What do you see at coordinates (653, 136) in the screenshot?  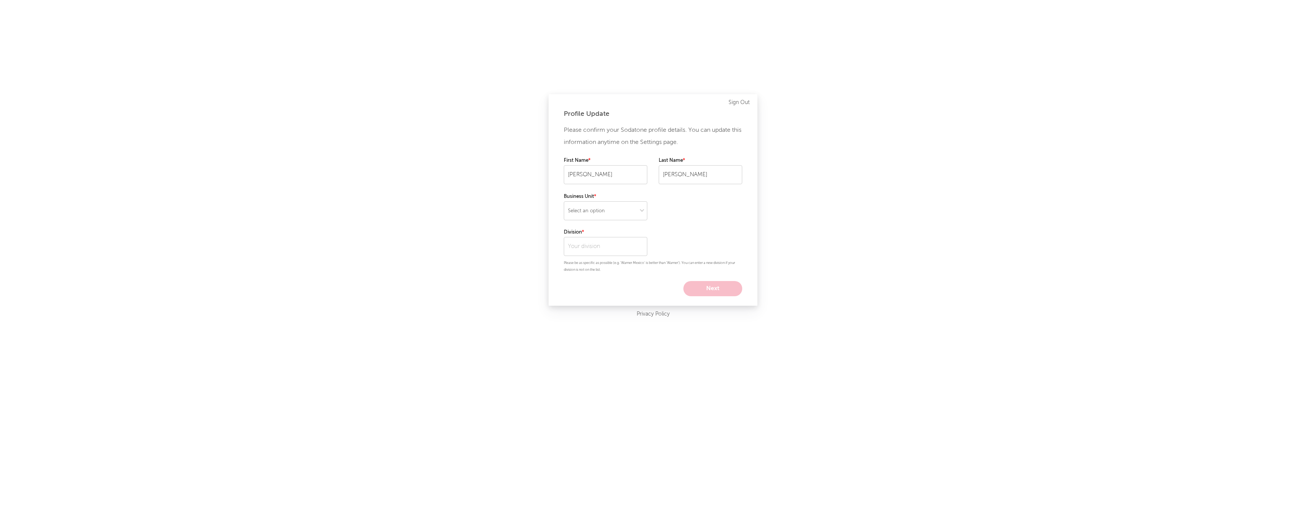 I see `p: Please confirm your Sodatone profile details. You can update this information anytime on the Sett...` at bounding box center [653, 136].